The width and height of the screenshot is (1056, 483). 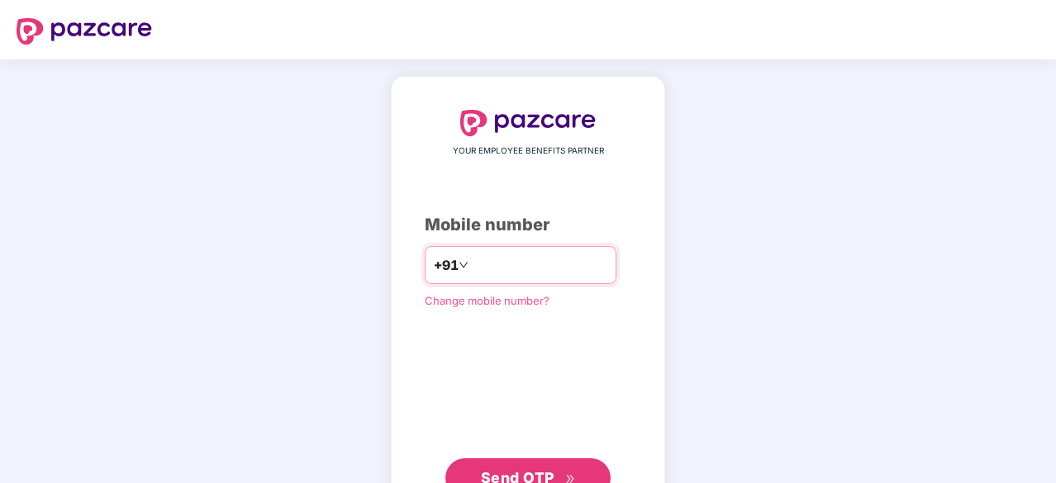 What do you see at coordinates (487, 301) in the screenshot?
I see `span: Change mobile number?` at bounding box center [487, 301].